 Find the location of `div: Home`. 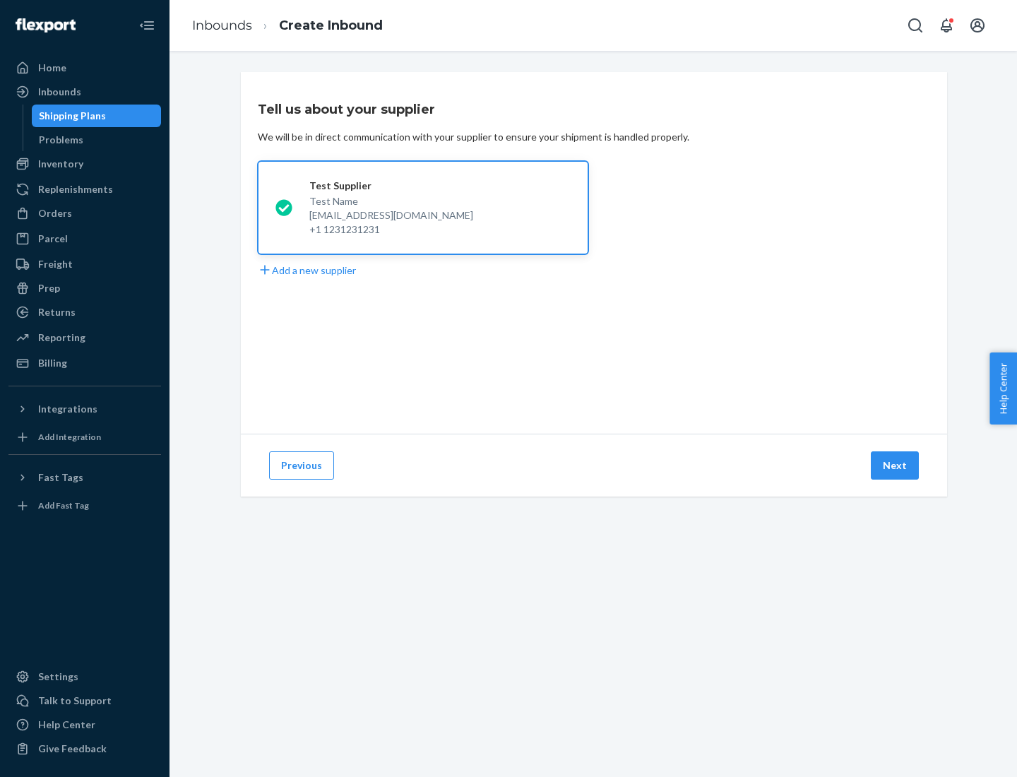

div: Home is located at coordinates (52, 68).